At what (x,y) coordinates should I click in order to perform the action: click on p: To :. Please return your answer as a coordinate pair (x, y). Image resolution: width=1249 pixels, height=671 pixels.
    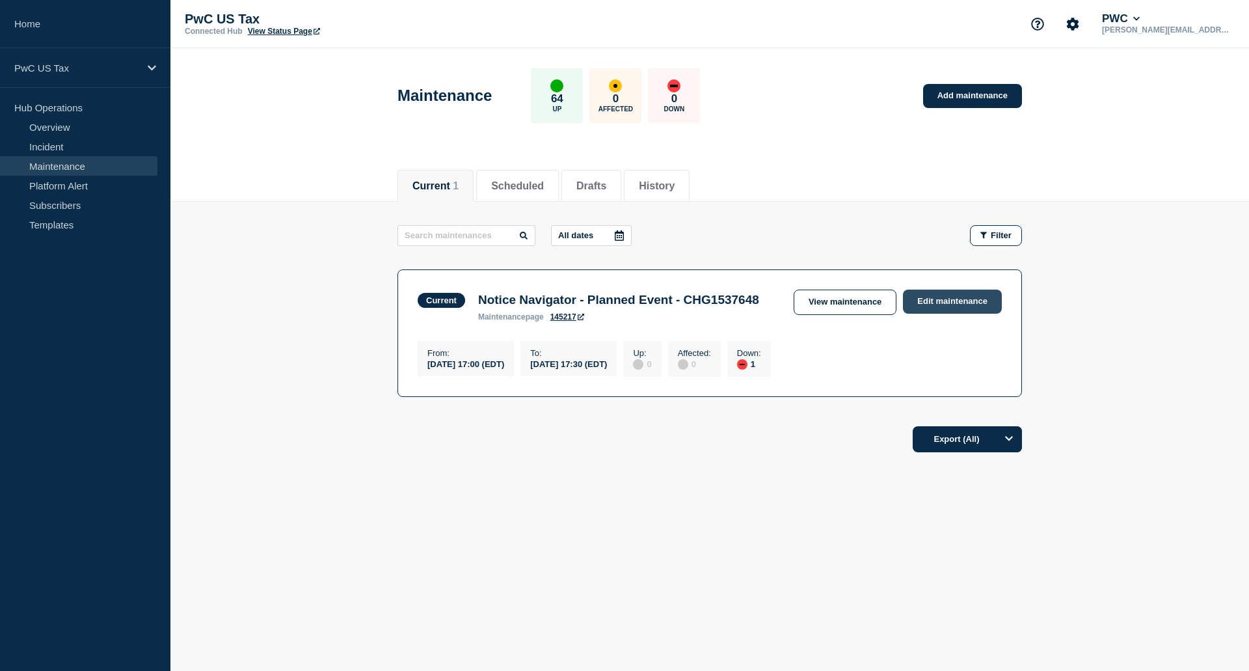
    Looking at the image, I should click on (569, 353).